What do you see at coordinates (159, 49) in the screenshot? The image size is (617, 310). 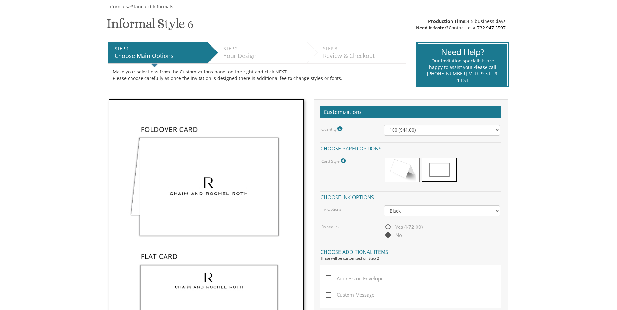 I see `div: STEP 1:` at bounding box center [159, 49].